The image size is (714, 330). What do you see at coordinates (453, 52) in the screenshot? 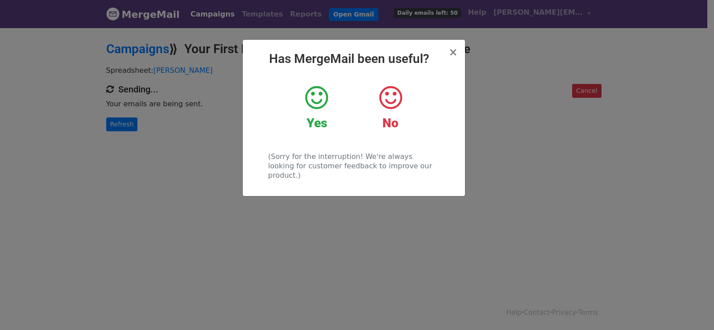
I see `button: Close` at bounding box center [453, 52].